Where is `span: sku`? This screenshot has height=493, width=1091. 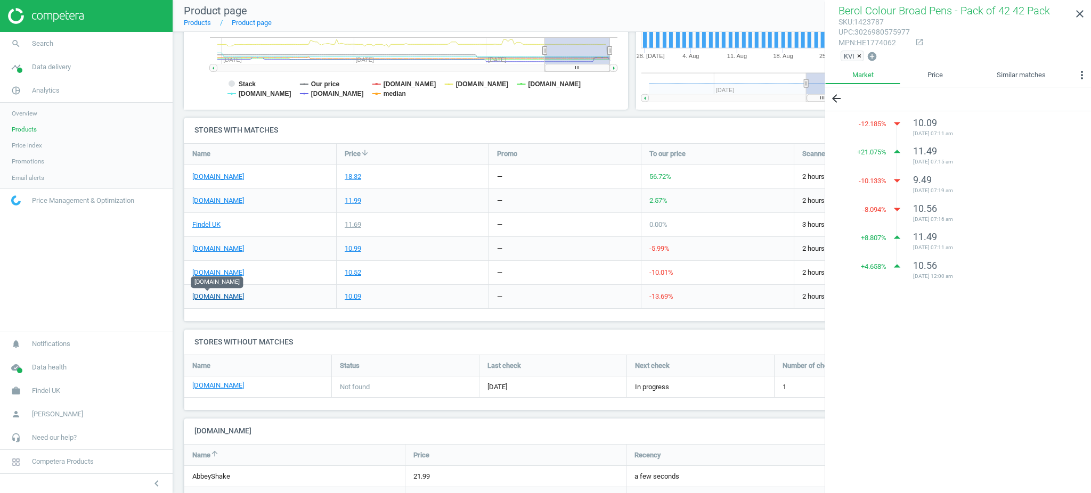 span: sku is located at coordinates (845, 22).